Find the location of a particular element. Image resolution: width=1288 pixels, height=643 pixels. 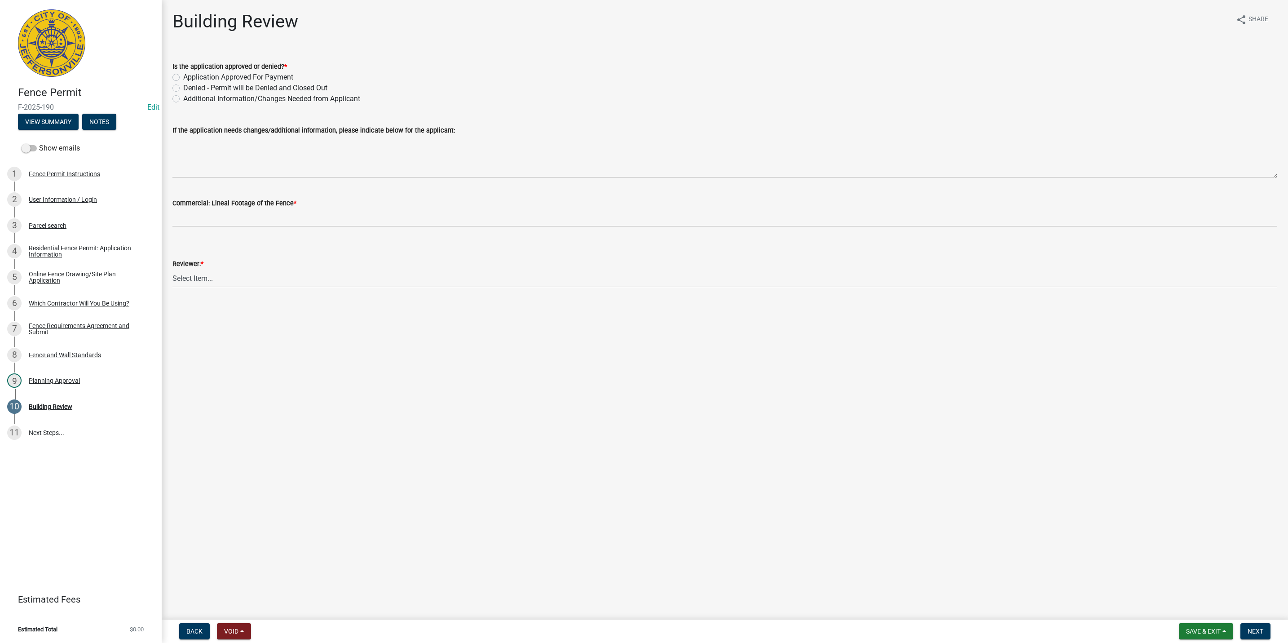

div: Fence Requirements Agreement and Submit is located at coordinates (88, 329).